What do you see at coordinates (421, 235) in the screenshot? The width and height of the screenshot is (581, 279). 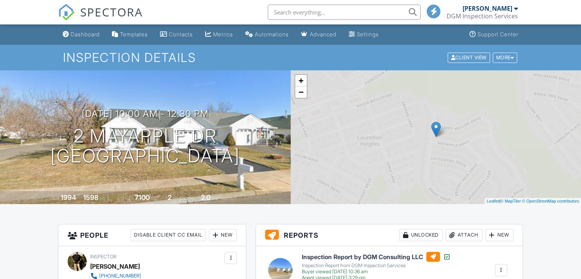 I see `div: Unlocked` at bounding box center [421, 235].